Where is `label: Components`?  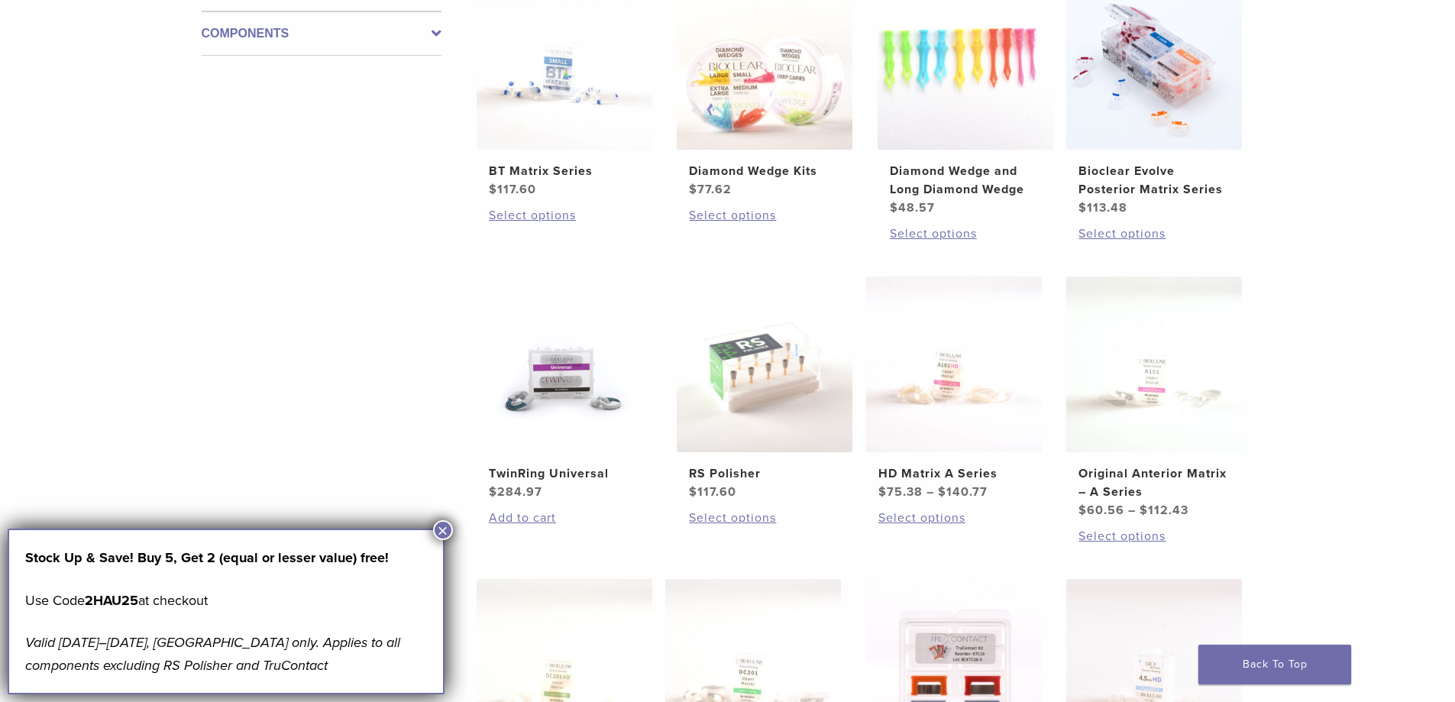 label: Components is located at coordinates (322, 34).